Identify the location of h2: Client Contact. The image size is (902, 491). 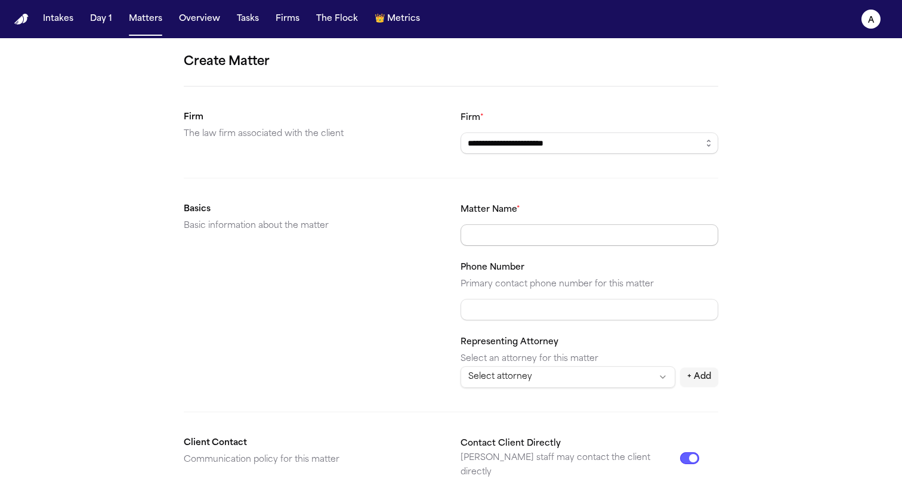
(313, 443).